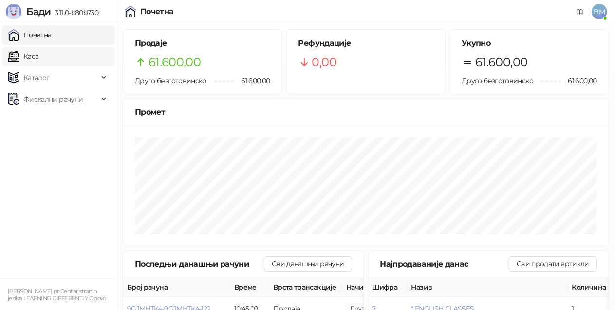 The image size is (615, 310). I want to click on div: Почетна, so click(157, 12).